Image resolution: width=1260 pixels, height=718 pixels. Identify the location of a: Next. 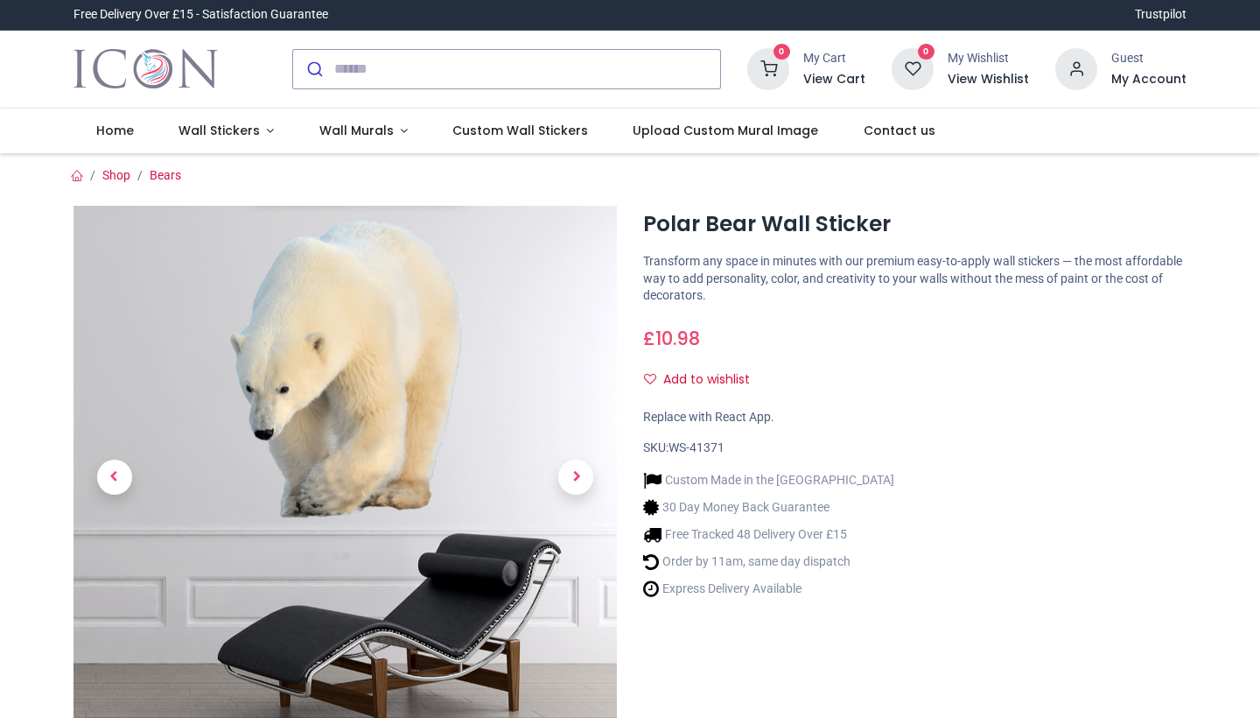
(576, 477).